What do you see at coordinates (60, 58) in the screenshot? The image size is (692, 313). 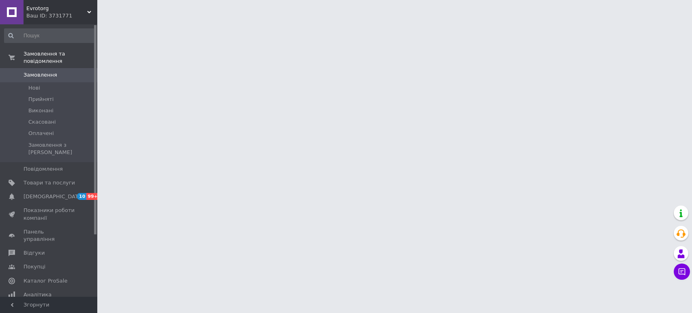 I see `span: Замовлення та повідомлення` at bounding box center [60, 58].